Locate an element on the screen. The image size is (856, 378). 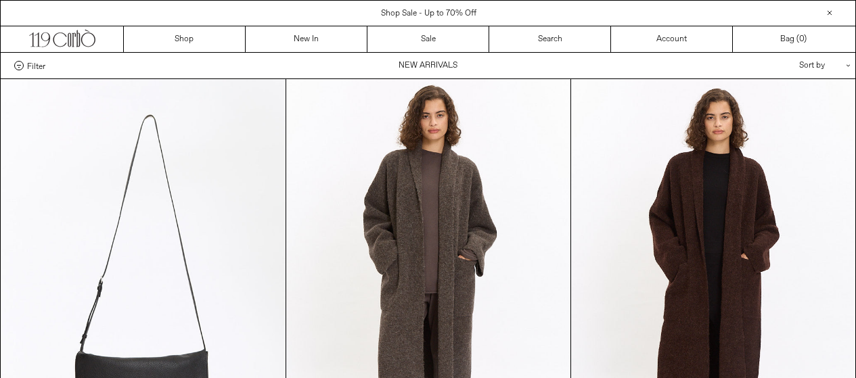
a: Account is located at coordinates (672, 39).